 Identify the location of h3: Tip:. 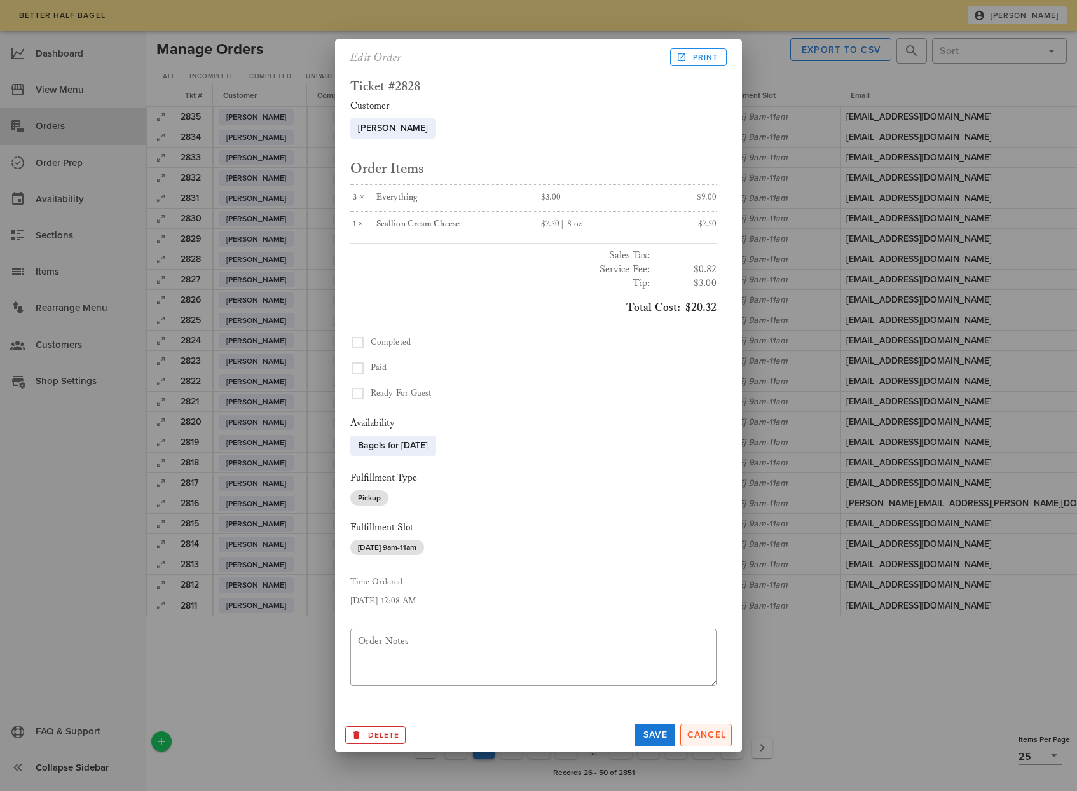
(500, 283).